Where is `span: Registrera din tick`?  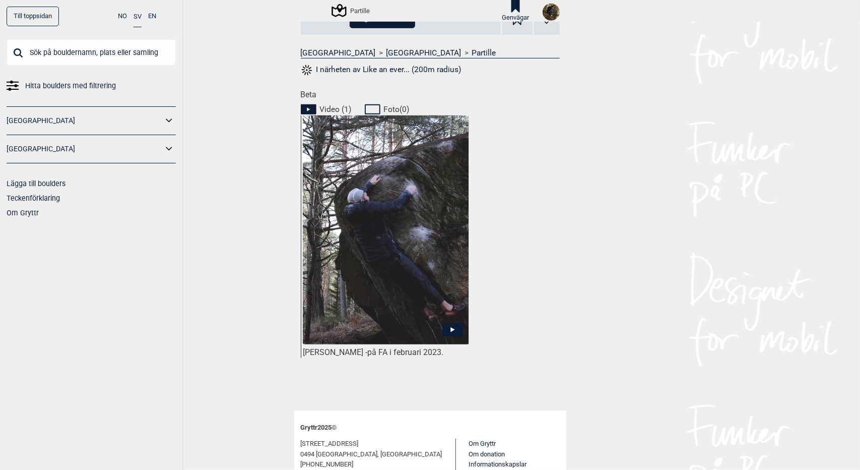
span: Registrera din tick is located at coordinates (383, 18).